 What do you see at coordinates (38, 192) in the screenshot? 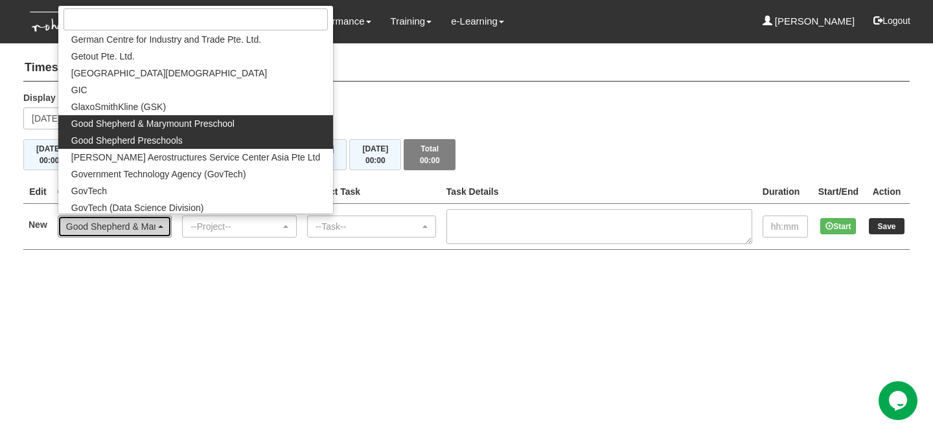
I see `th: Edit` at bounding box center [38, 192].